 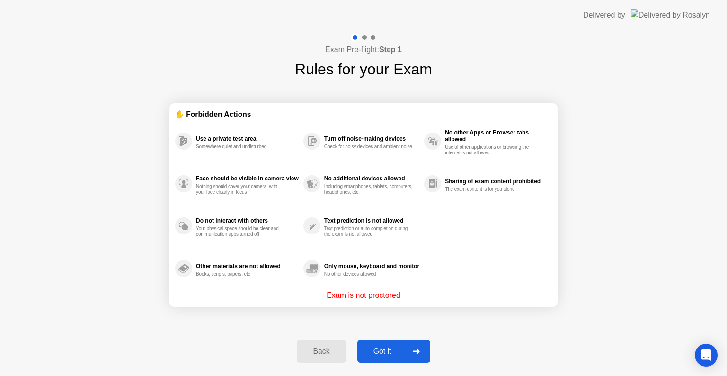 I want to click on div: Nothing should cover your camera, with your face clearly in focus, so click(x=240, y=189).